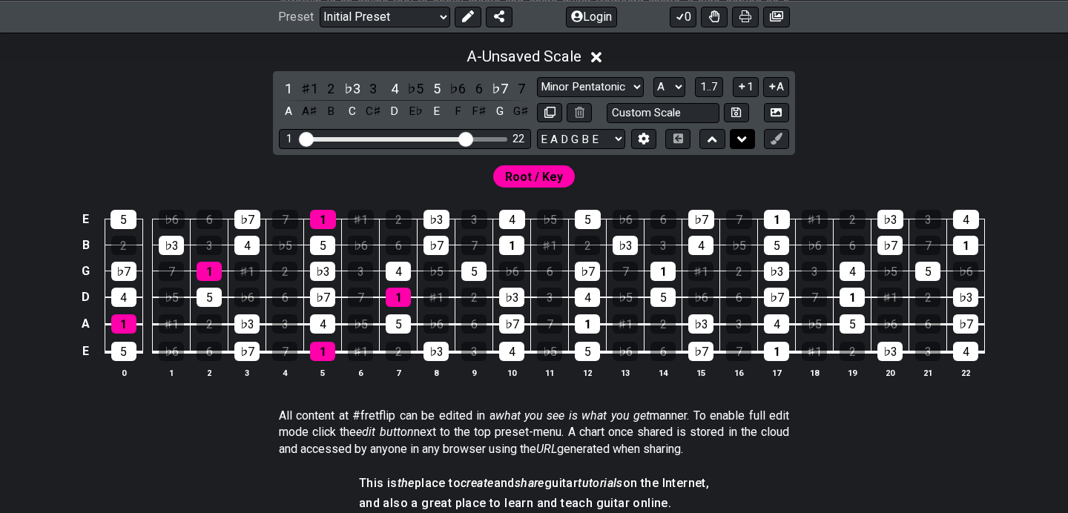 This screenshot has width=1068, height=513. Describe the element at coordinates (547, 449) in the screenshot. I see `em: URL` at that location.